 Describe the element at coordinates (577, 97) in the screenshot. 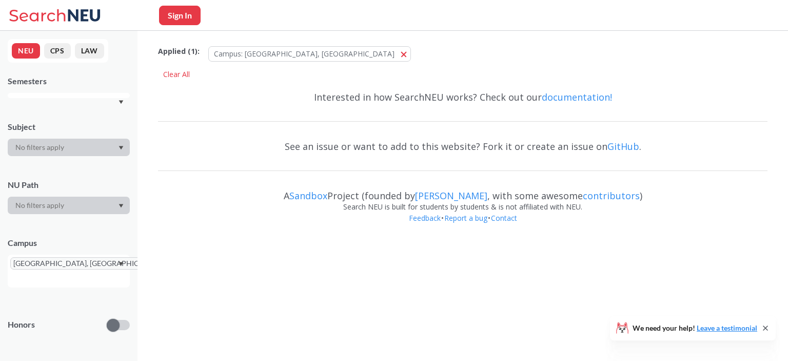

I see `a: documentation!` at that location.